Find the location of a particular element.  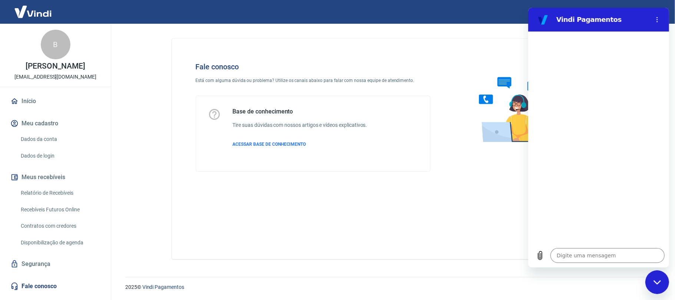

h2: Vindi Pagamentos is located at coordinates (73, 12).